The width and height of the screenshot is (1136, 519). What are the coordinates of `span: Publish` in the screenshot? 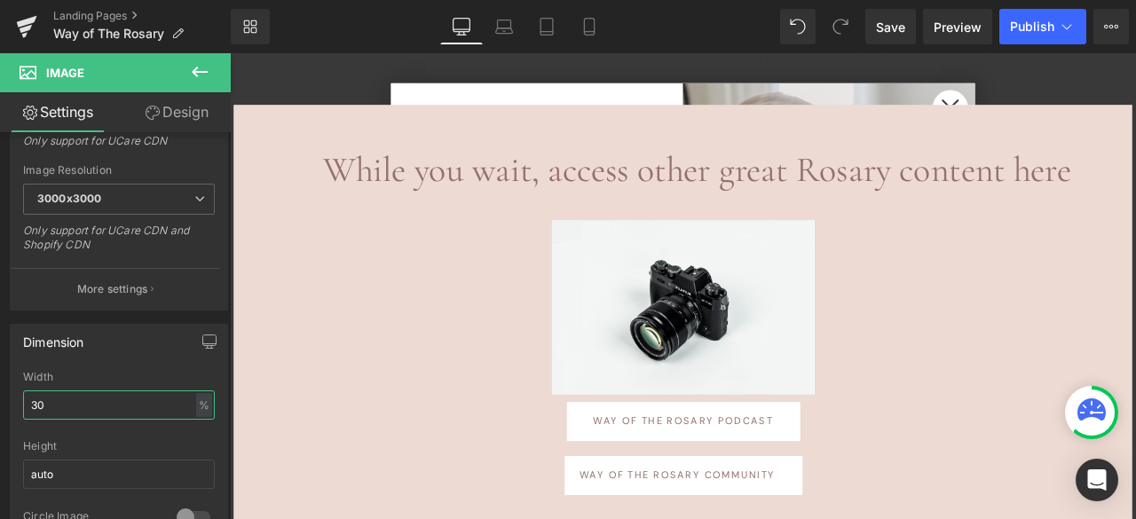 It's located at (1032, 27).